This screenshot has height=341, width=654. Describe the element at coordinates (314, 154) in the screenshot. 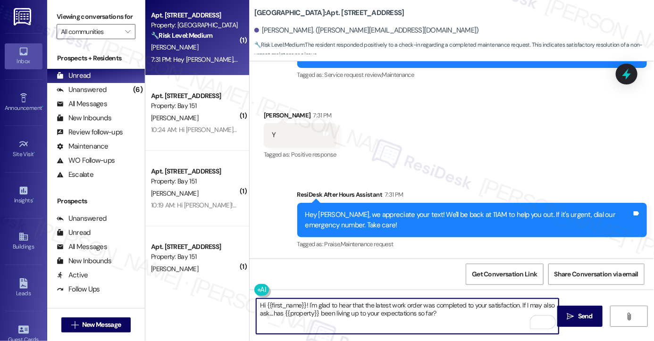

I see `span: Positive response` at that location.